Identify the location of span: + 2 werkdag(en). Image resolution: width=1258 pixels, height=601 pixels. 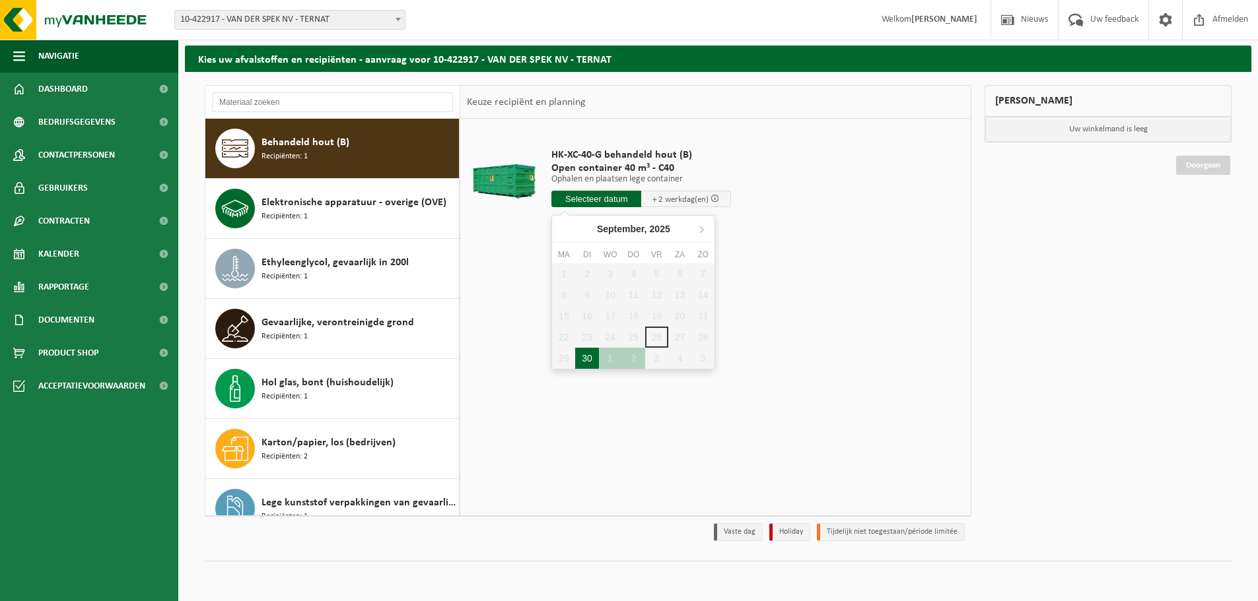
(680, 199).